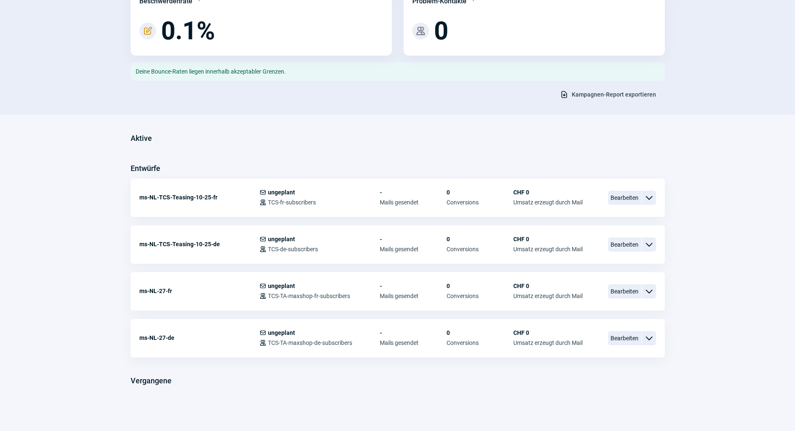  I want to click on div: ms-NL-TCS-Teasing-10-25-de, so click(200, 244).